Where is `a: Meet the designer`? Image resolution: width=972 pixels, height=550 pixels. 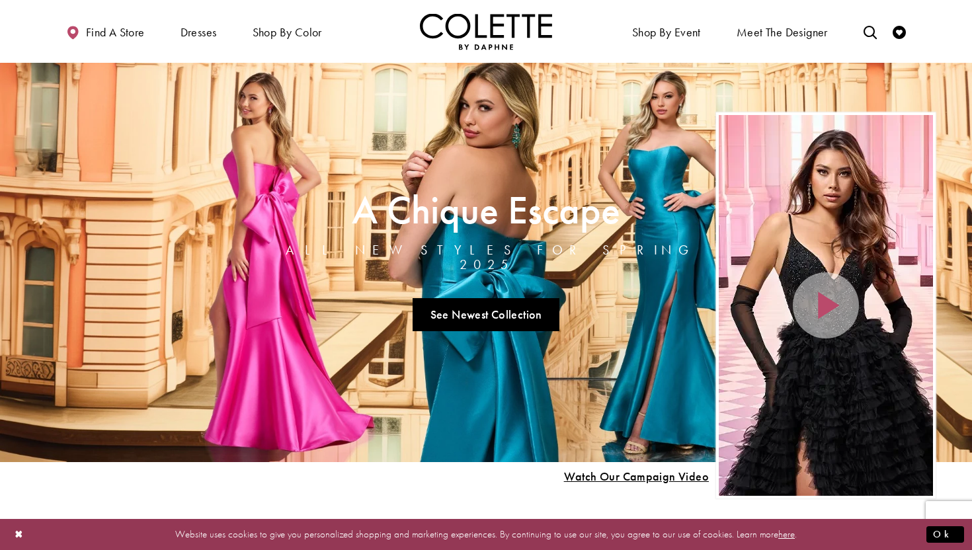
a: Meet the designer is located at coordinates (782, 31).